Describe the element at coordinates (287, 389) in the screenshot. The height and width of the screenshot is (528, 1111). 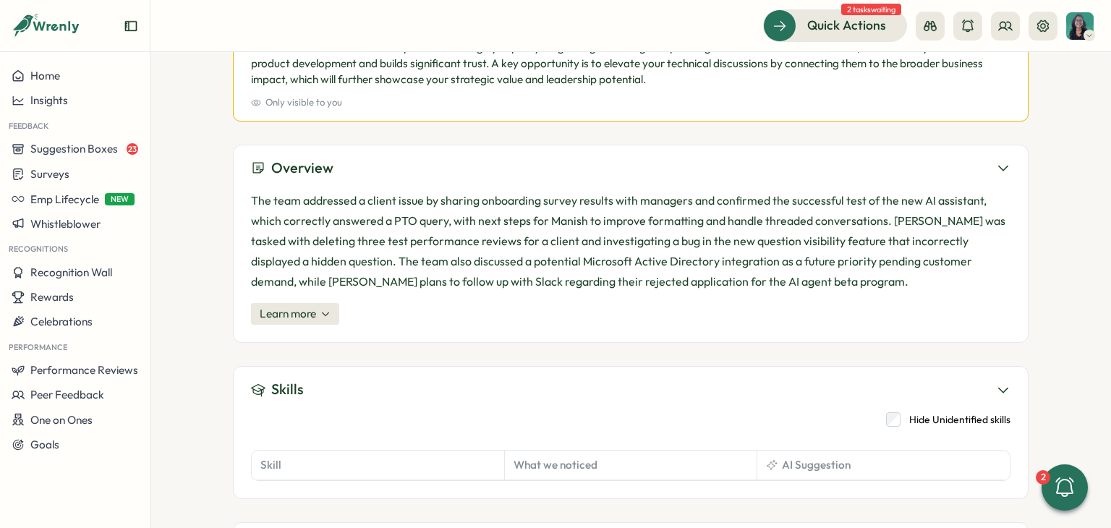
I see `h3: Skills` at that location.